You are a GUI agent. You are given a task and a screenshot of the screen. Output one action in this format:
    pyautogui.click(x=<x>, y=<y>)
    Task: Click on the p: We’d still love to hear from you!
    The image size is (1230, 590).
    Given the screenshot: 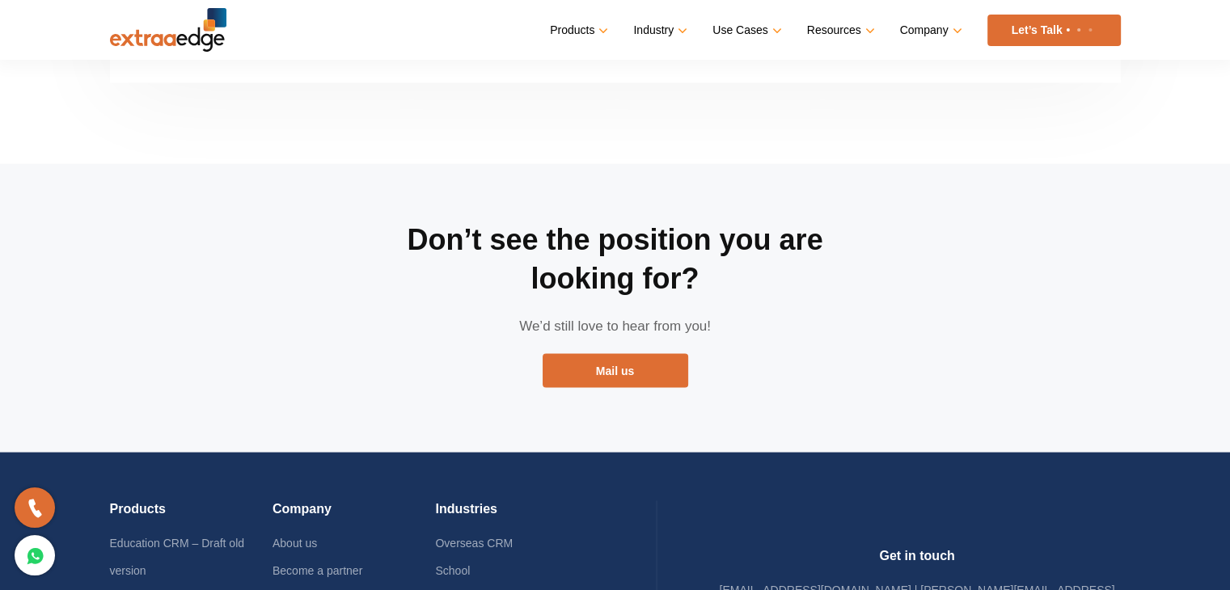 What is the action you would take?
    pyautogui.click(x=616, y=325)
    